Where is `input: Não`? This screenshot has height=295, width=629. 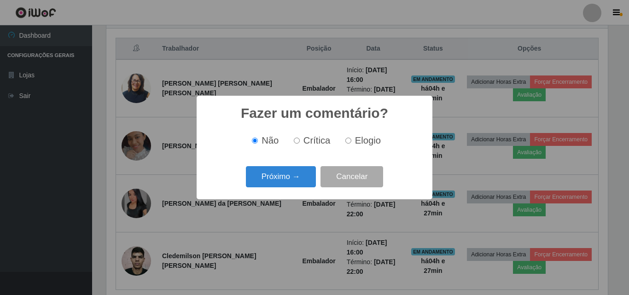 input: Não is located at coordinates (255, 140).